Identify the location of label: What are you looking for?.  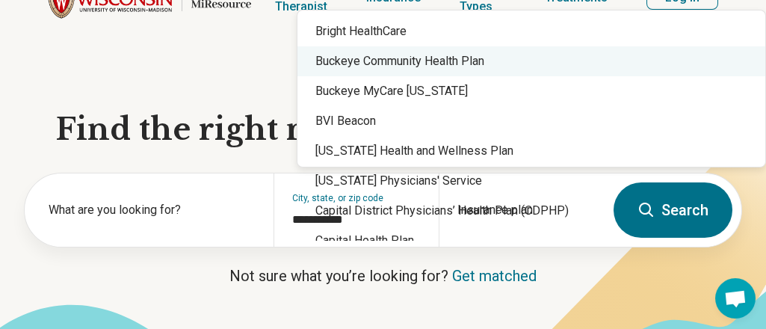
(152, 210).